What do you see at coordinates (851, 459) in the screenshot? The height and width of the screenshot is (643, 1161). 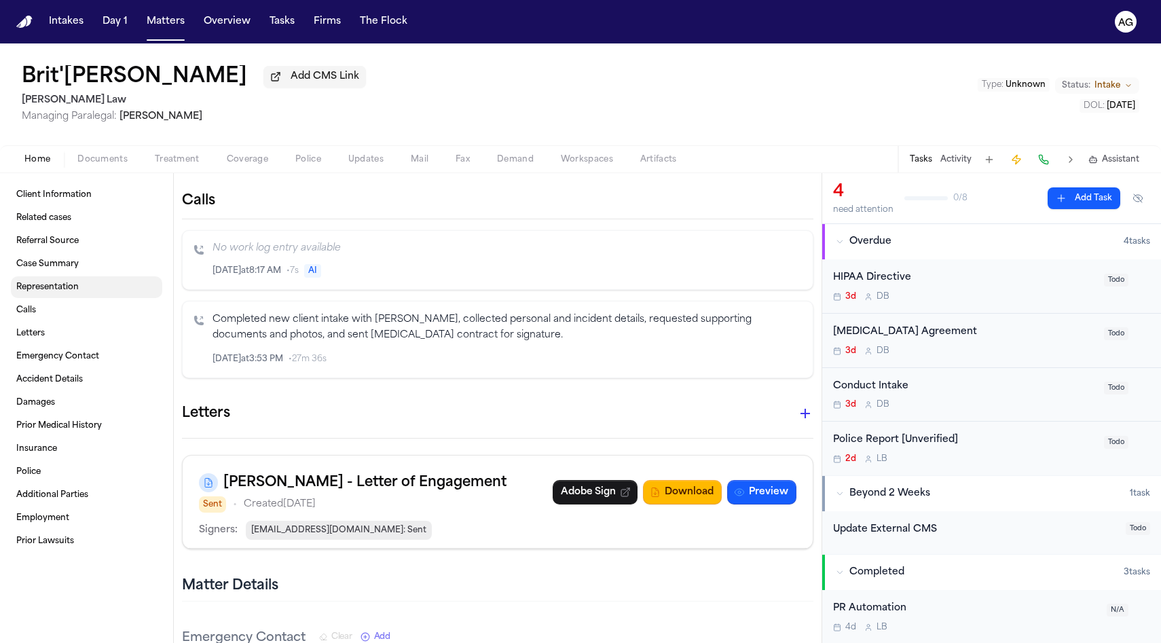 I see `span: 2d` at bounding box center [851, 459].